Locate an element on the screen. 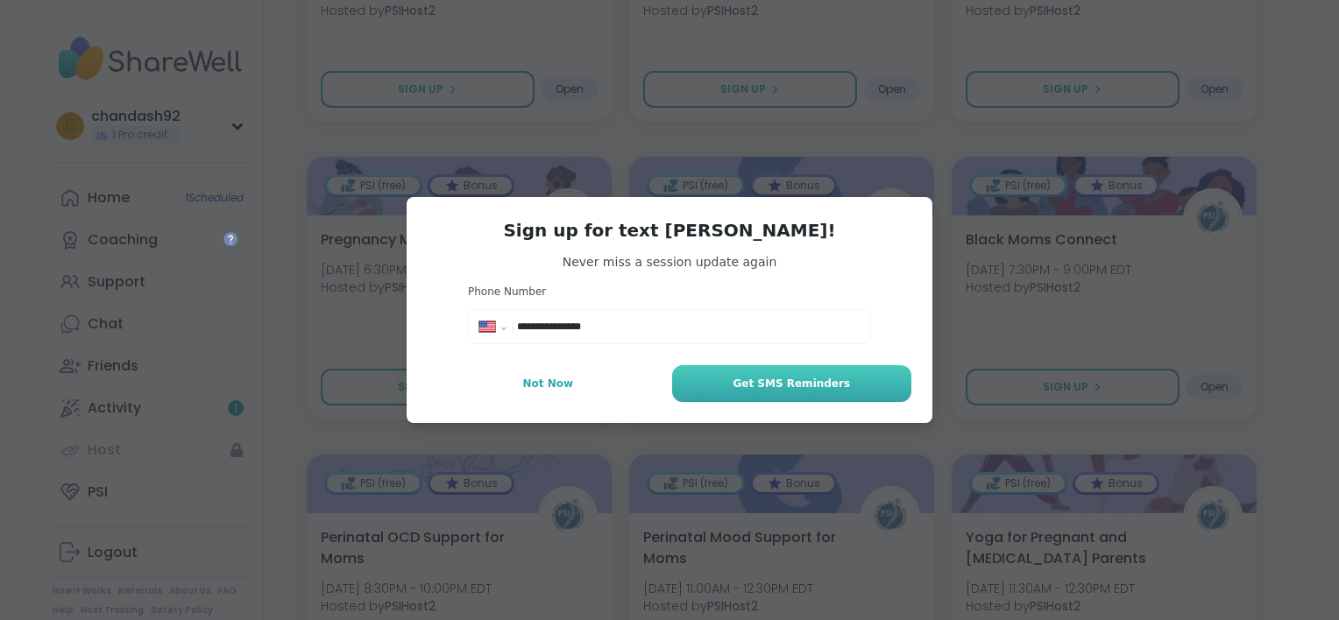  button: Not Now is located at coordinates (548, 384).